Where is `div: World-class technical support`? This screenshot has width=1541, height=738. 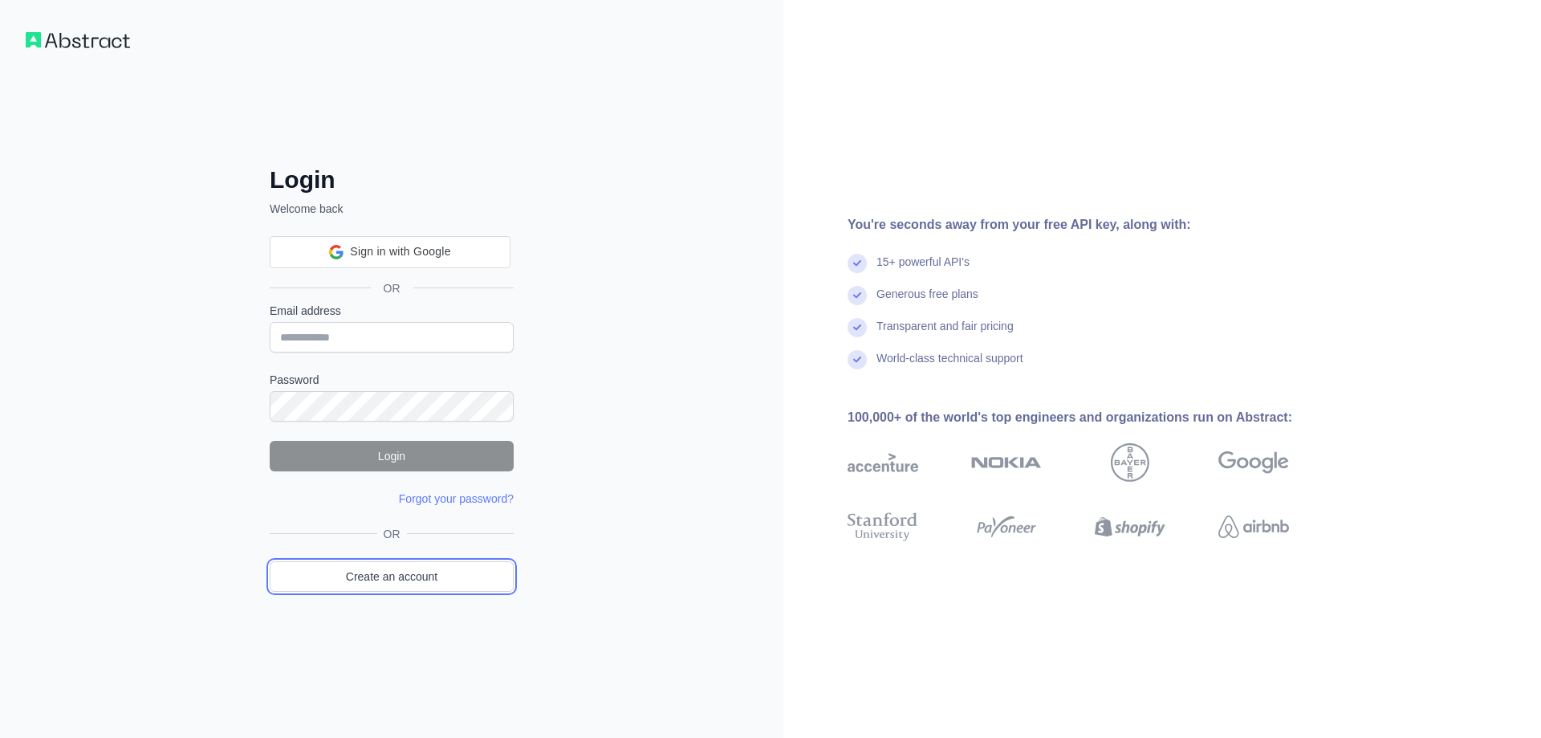 div: World-class technical support is located at coordinates (949, 366).